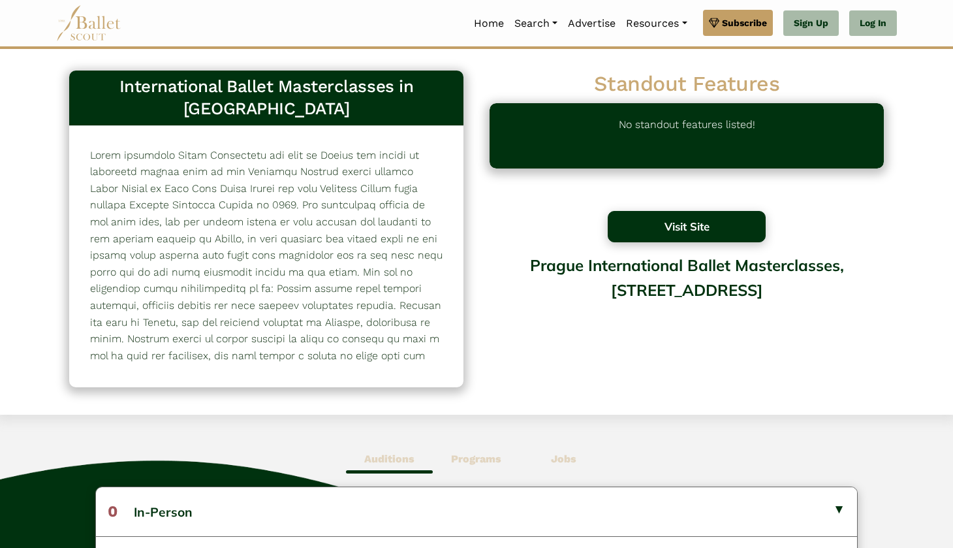 The height and width of the screenshot is (548, 953). I want to click on a: Advertise, so click(591, 23).